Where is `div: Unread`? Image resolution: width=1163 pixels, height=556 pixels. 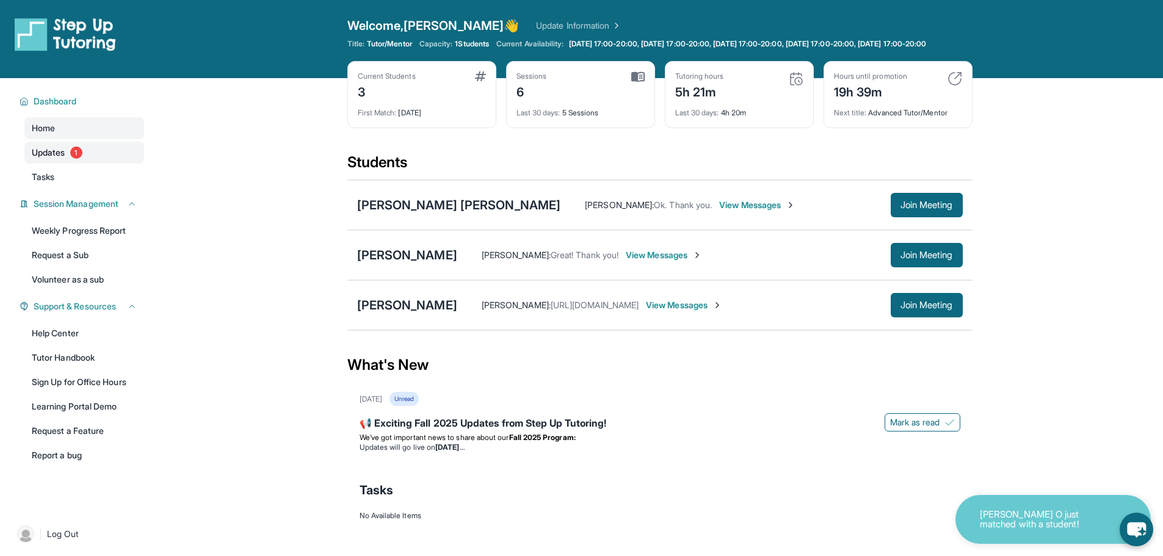
div: Unread is located at coordinates (404, 399).